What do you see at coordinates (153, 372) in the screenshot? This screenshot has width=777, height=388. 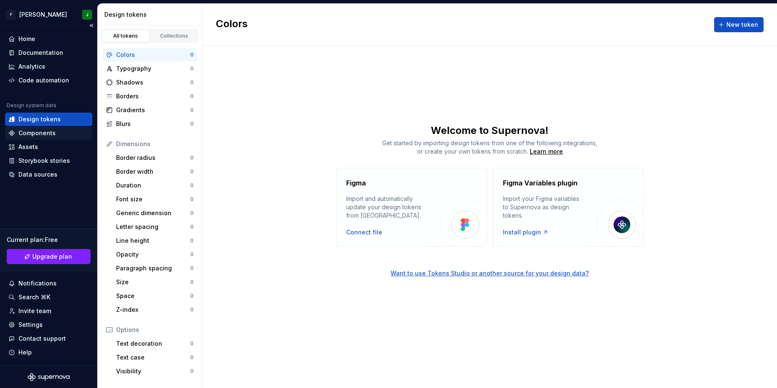 I see `div: Visibility` at bounding box center [153, 372].